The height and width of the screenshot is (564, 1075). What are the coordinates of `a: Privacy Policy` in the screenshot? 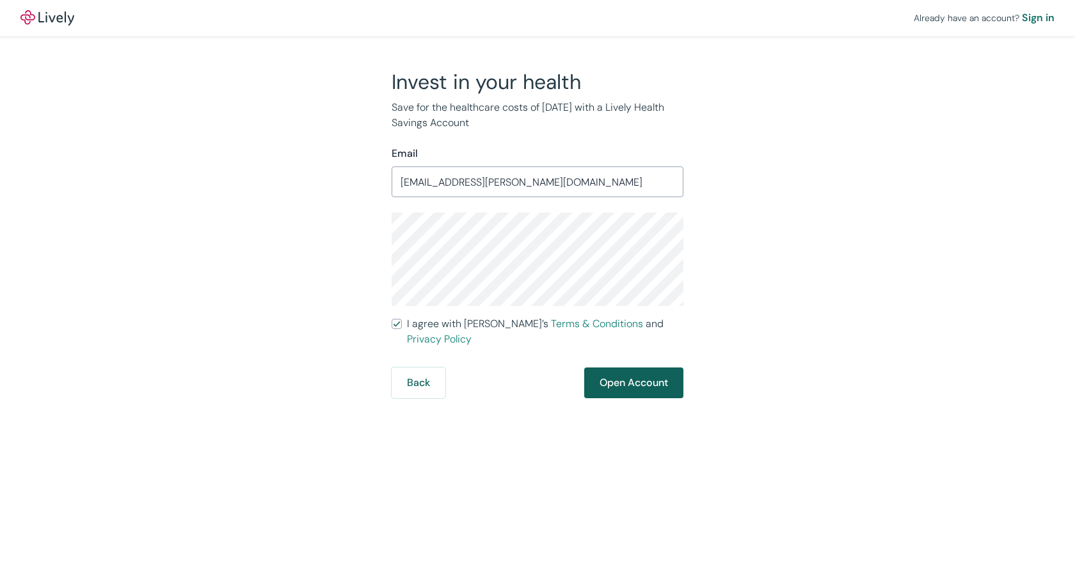 It's located at (439, 339).